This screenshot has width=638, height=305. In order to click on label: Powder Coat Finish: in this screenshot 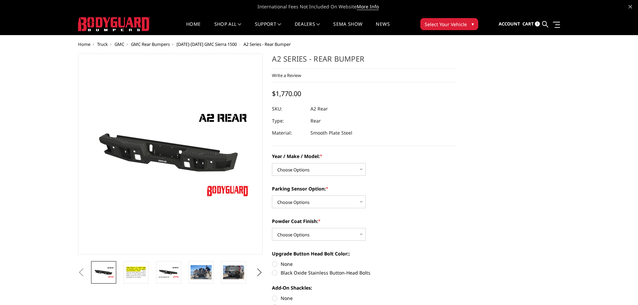, I will do `click(364, 221)`.